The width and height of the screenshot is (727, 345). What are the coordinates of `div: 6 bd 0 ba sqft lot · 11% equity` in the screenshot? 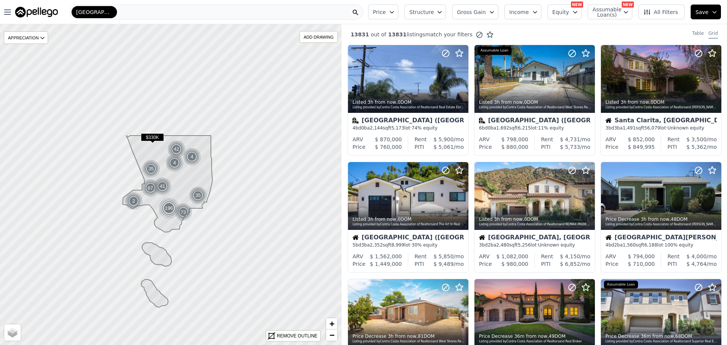 It's located at (535, 128).